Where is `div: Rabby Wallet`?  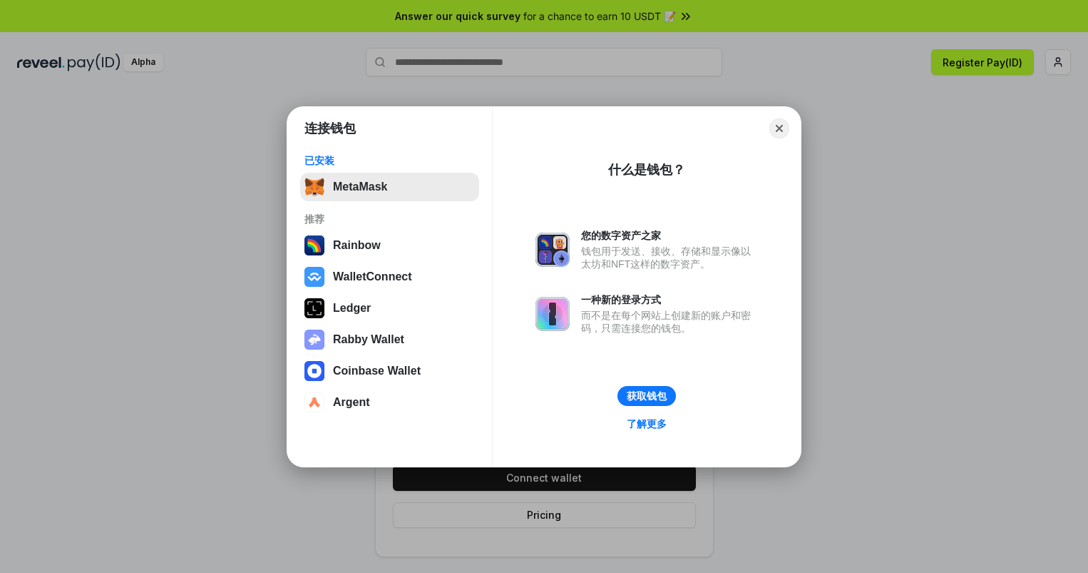
div: Rabby Wallet is located at coordinates (369, 339).